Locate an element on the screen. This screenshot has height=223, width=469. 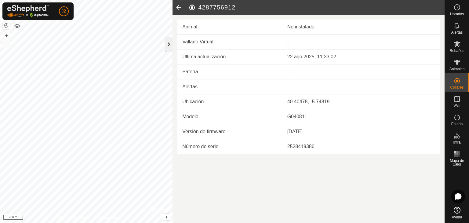
div: 2528419386 is located at coordinates (361, 147).